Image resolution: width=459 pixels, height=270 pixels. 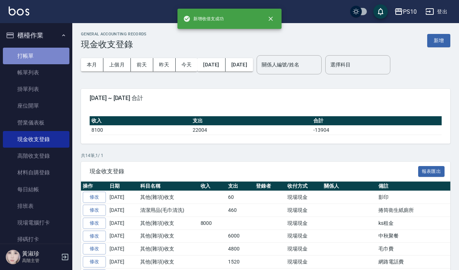 I want to click on td: 8100, so click(x=140, y=130).